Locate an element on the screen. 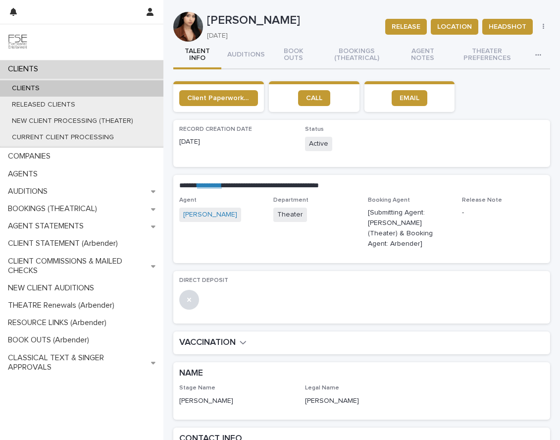 This screenshot has width=560, height=440. button: TALENT INFO is located at coordinates (197, 55).